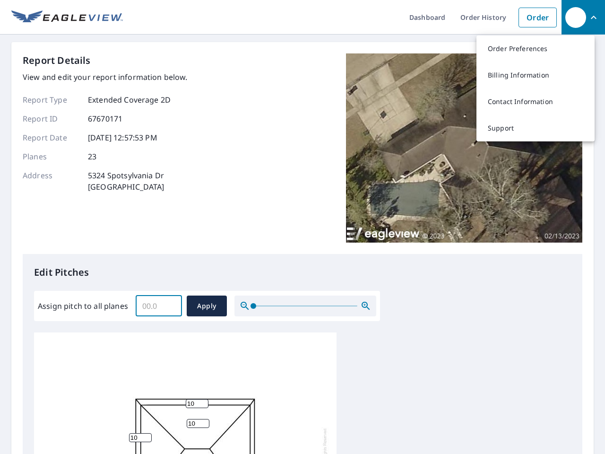 The width and height of the screenshot is (605, 454). I want to click on label: Assign pitch to all planes, so click(83, 306).